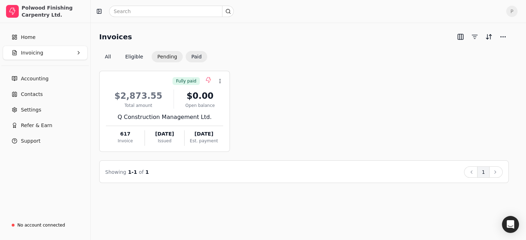  I want to click on button: Eligible, so click(134, 57).